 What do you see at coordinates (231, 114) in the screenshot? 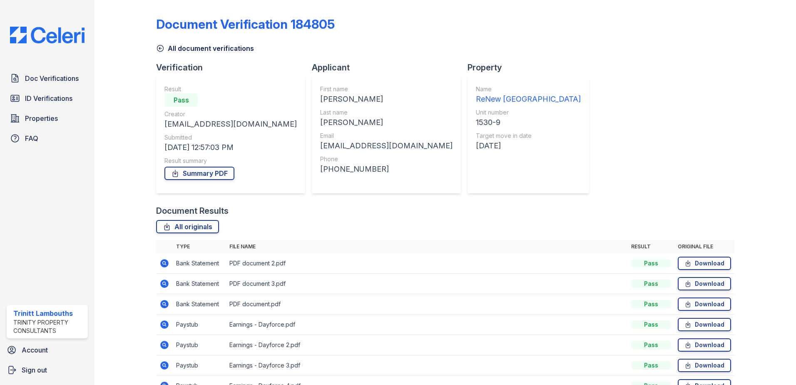
I see `div: Creator` at bounding box center [231, 114].